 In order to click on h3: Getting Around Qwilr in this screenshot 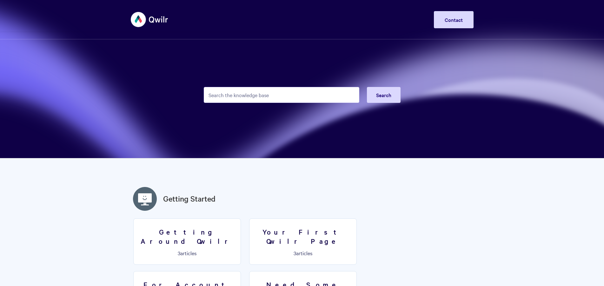, I will do `click(187, 236)`.